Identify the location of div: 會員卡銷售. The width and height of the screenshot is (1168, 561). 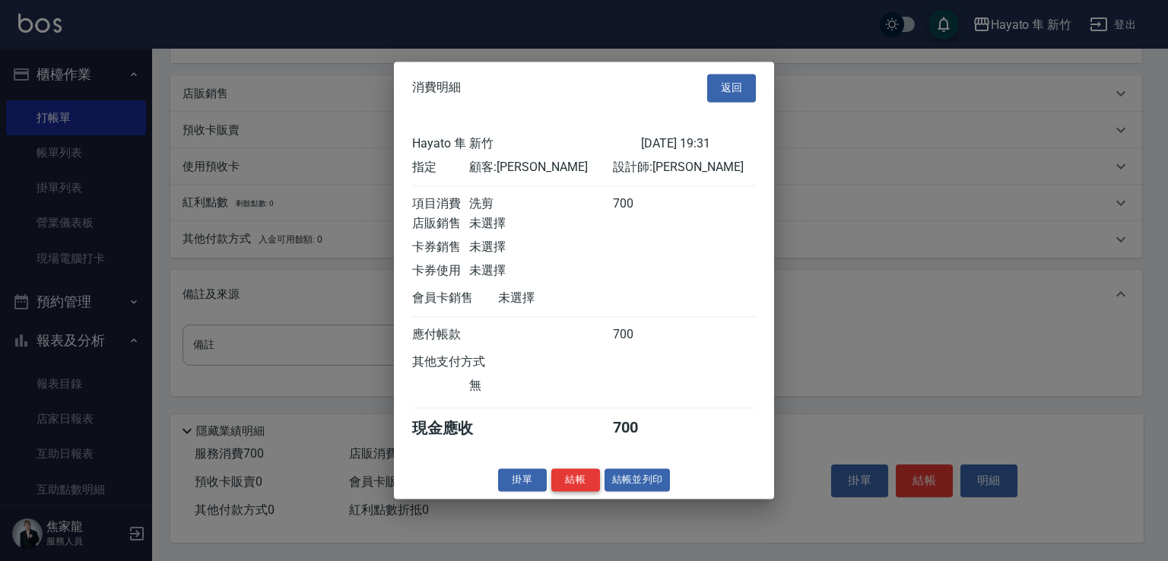
(455, 298).